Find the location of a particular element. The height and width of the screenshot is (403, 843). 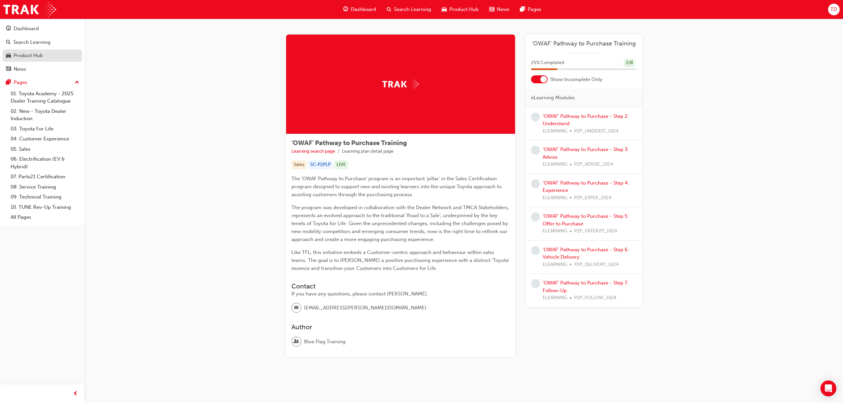

a: Dashboard is located at coordinates (42, 29).